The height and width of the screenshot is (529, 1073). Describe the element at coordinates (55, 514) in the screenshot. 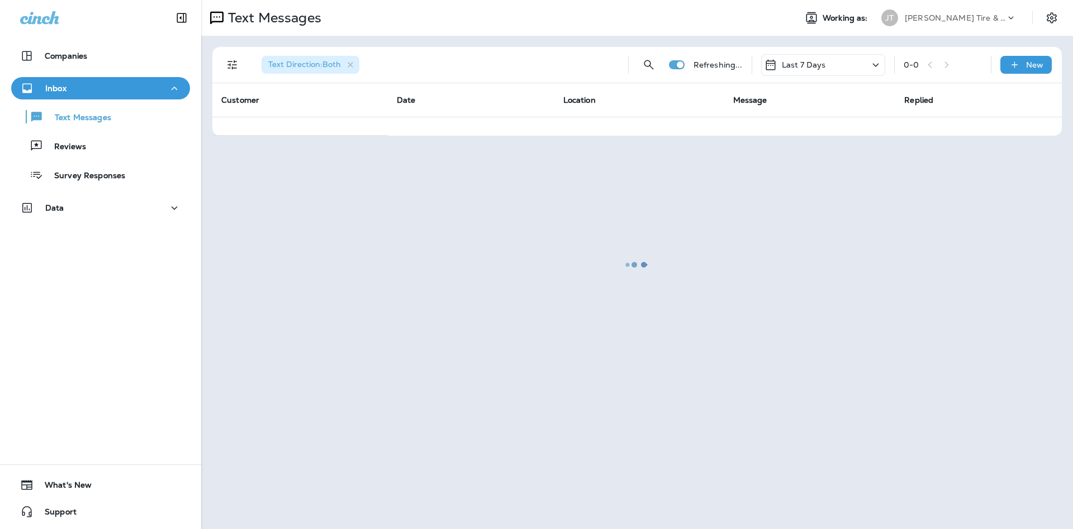

I see `span: Support` at that location.